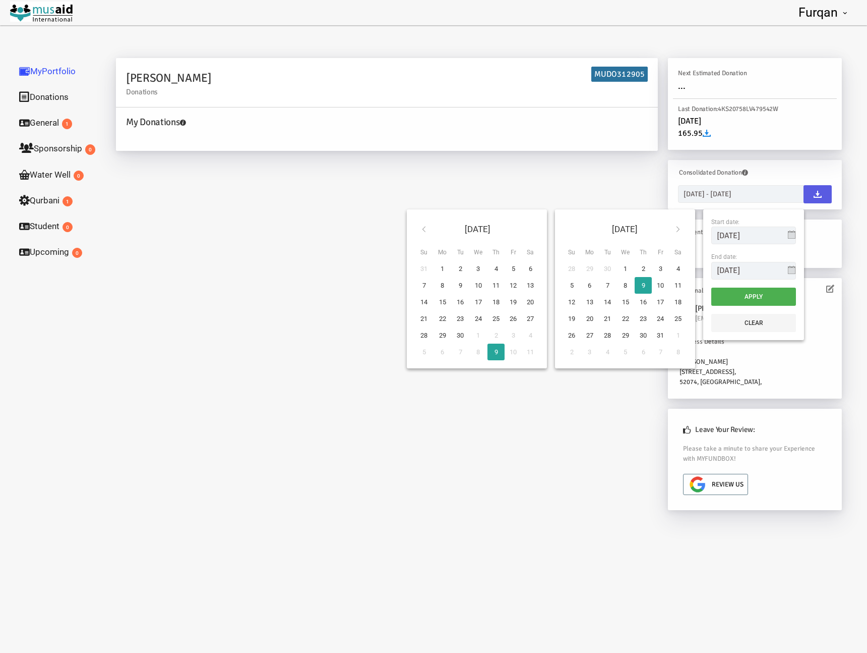 The width and height of the screenshot is (867, 653). Describe the element at coordinates (716, 484) in the screenshot. I see `a: Review Us` at that location.